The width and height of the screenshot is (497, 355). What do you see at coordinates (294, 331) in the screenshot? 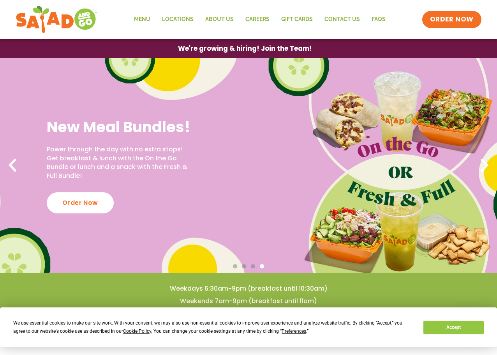
I see `span: Preferences` at bounding box center [294, 331].